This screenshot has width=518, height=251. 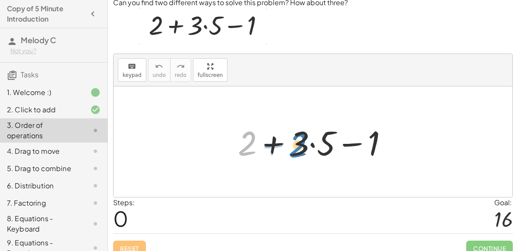 What do you see at coordinates (41, 130) in the screenshot?
I see `div: 3. Order of operations` at bounding box center [41, 130].